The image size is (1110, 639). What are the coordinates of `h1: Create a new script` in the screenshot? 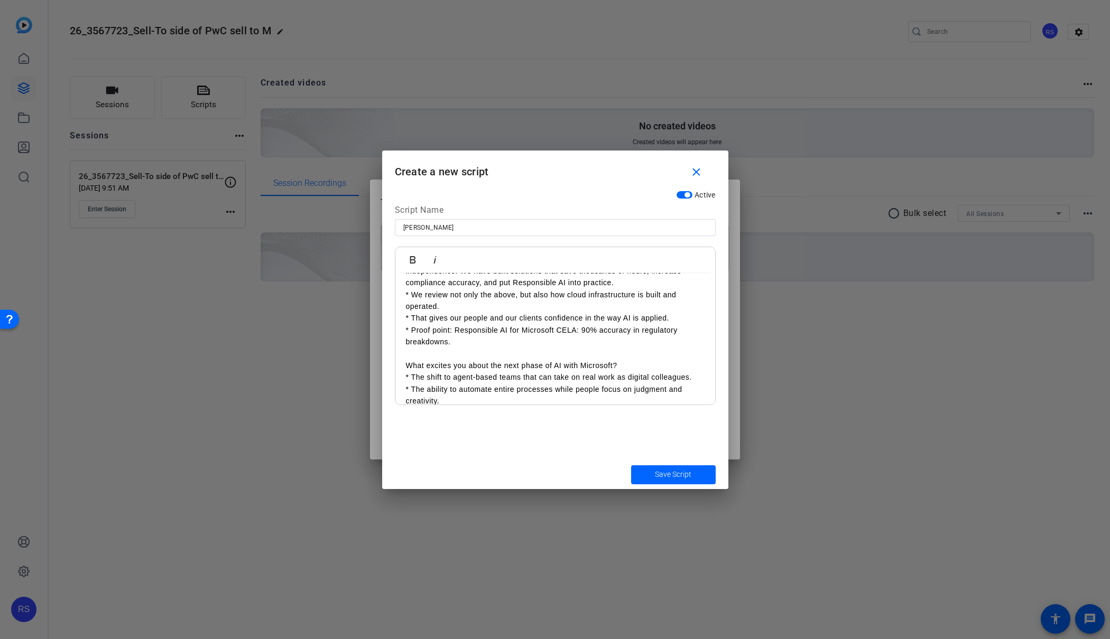 It's located at (555, 168).